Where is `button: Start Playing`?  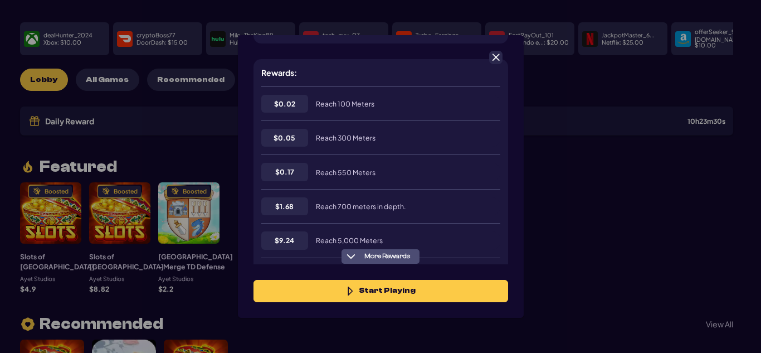 button: Start Playing is located at coordinates (381, 291).